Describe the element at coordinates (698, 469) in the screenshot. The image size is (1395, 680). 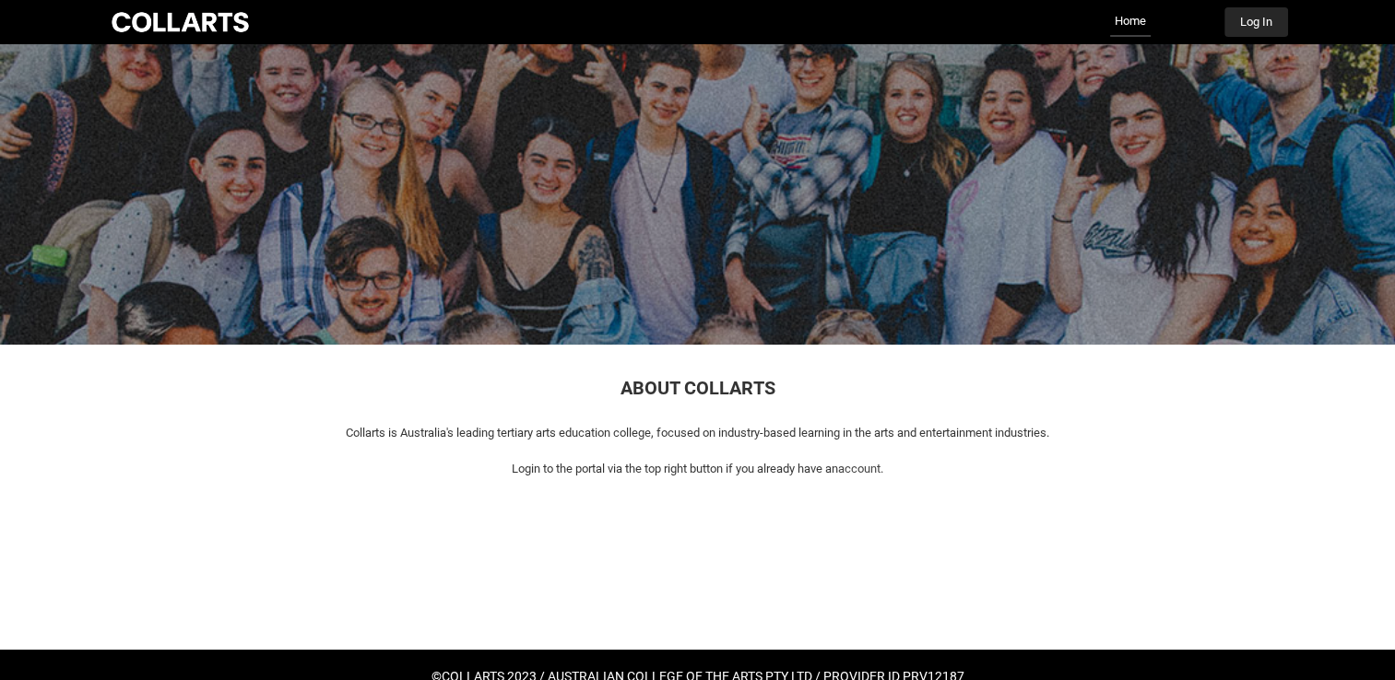
I see `p: Login to the portal via the top right button if you already have an` at that location.